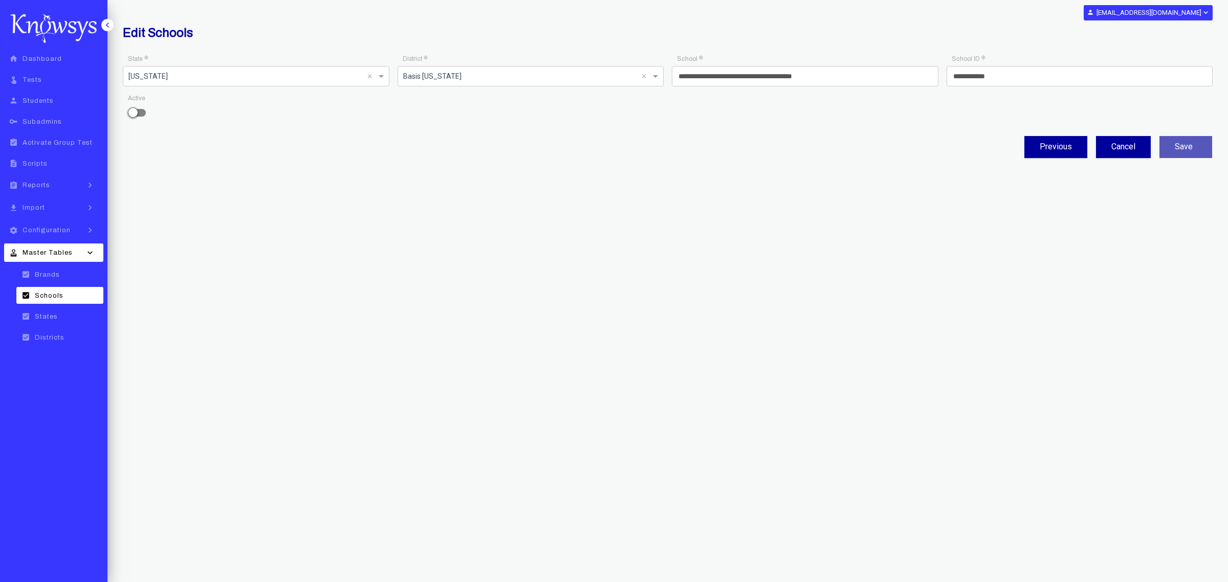  Describe the element at coordinates (36, 185) in the screenshot. I see `span: Reports` at that location.